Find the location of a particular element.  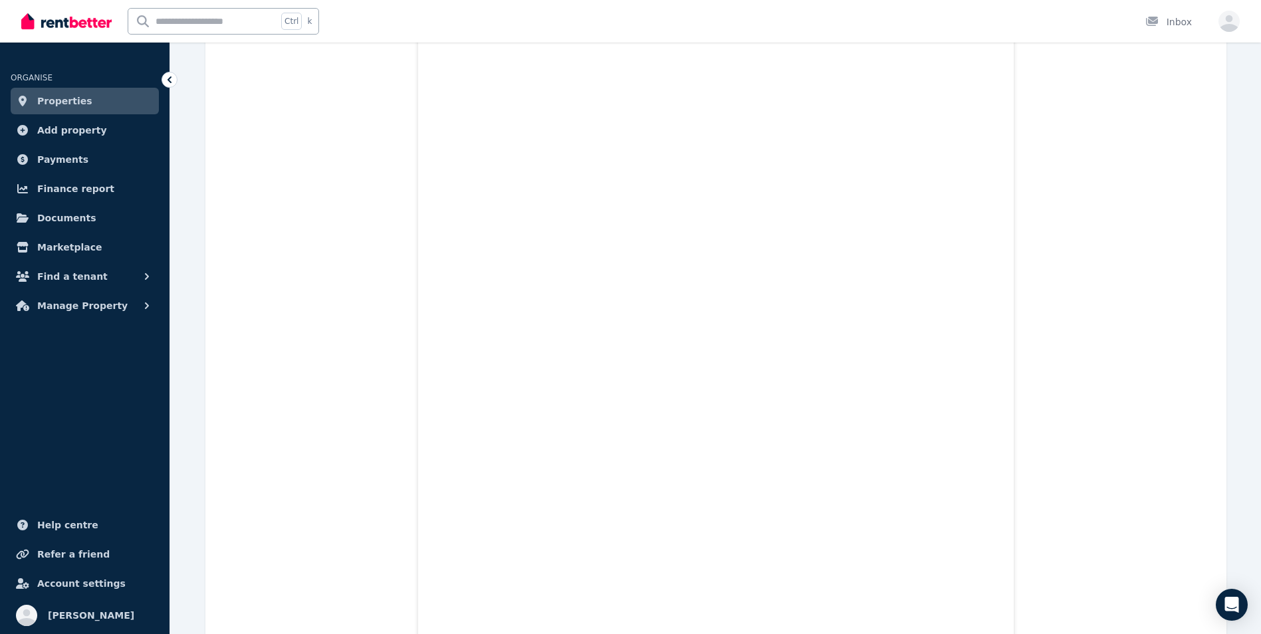

span: Ctrl is located at coordinates (291, 21).